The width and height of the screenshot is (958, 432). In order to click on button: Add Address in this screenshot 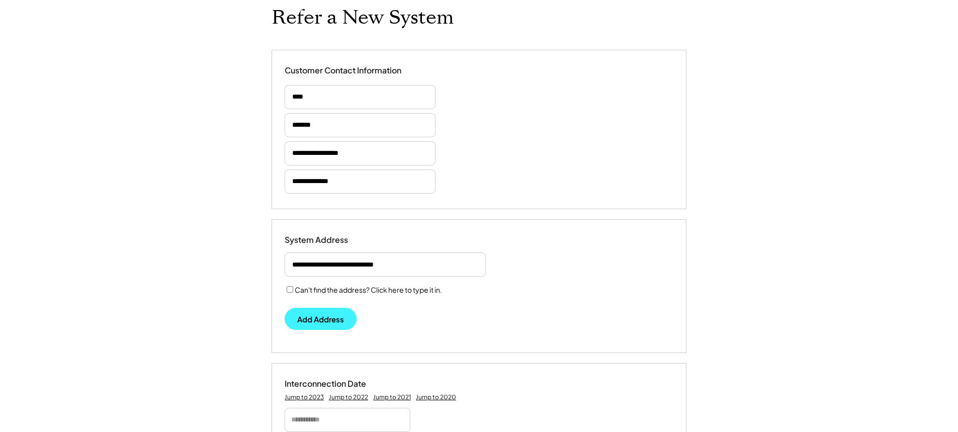, I will do `click(320, 319)`.